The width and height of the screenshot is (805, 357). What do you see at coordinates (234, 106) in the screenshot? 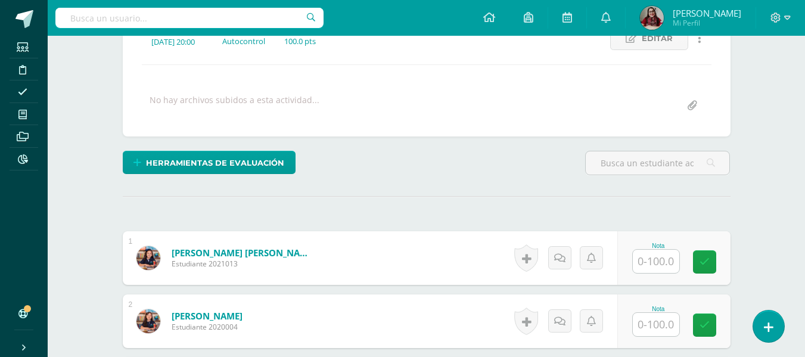
I see `div: No hay archivos subidos a esta actividad...` at bounding box center [234, 106].